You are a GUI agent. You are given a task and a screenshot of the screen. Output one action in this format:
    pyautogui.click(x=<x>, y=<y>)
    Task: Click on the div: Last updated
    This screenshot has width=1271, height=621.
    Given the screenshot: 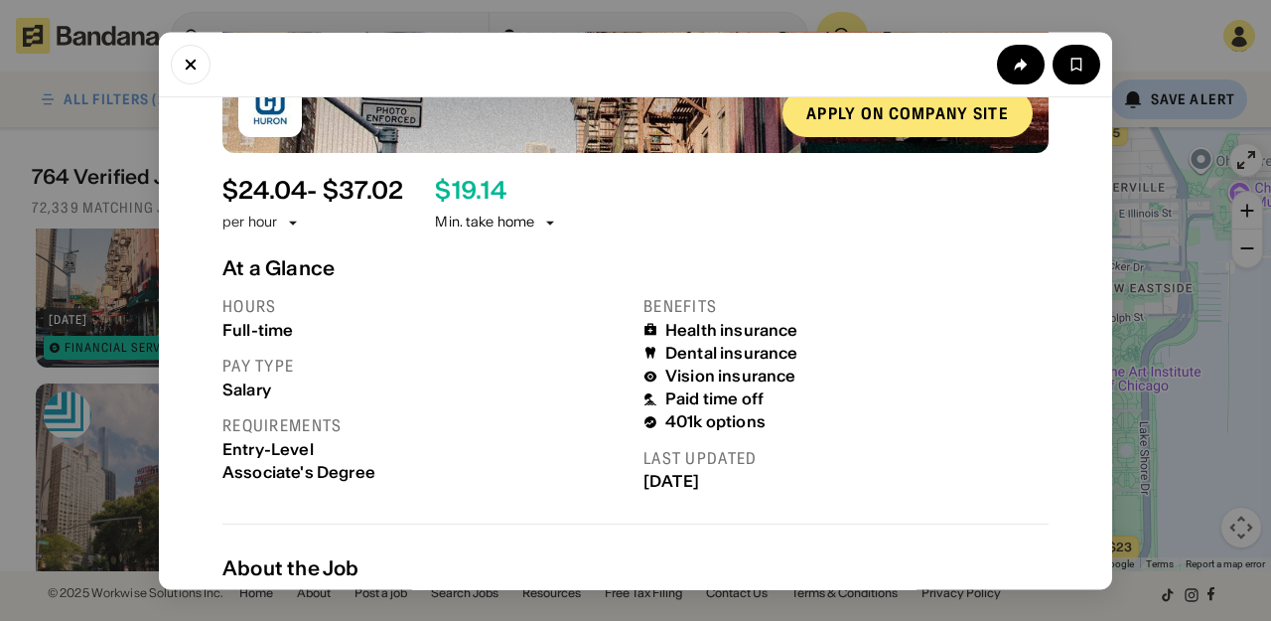 What is the action you would take?
    pyautogui.click(x=846, y=458)
    